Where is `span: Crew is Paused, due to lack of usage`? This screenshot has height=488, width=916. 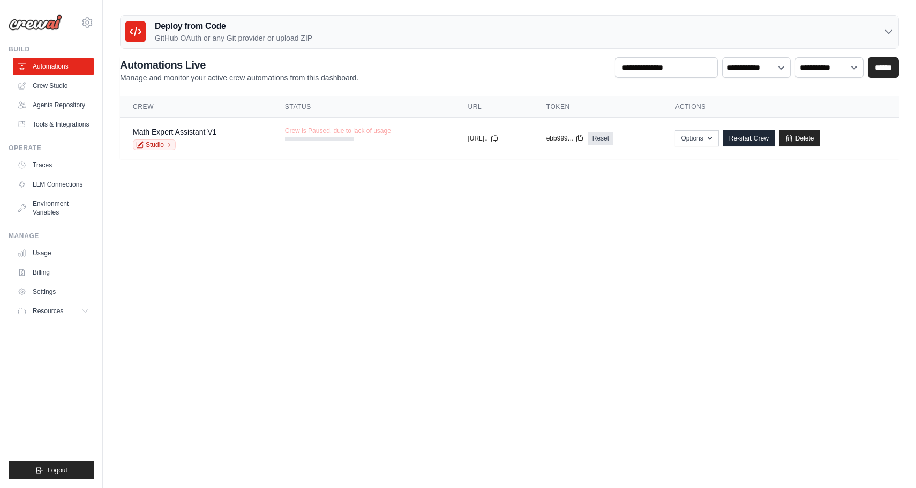 span: Crew is Paused, due to lack of usage is located at coordinates (338, 131).